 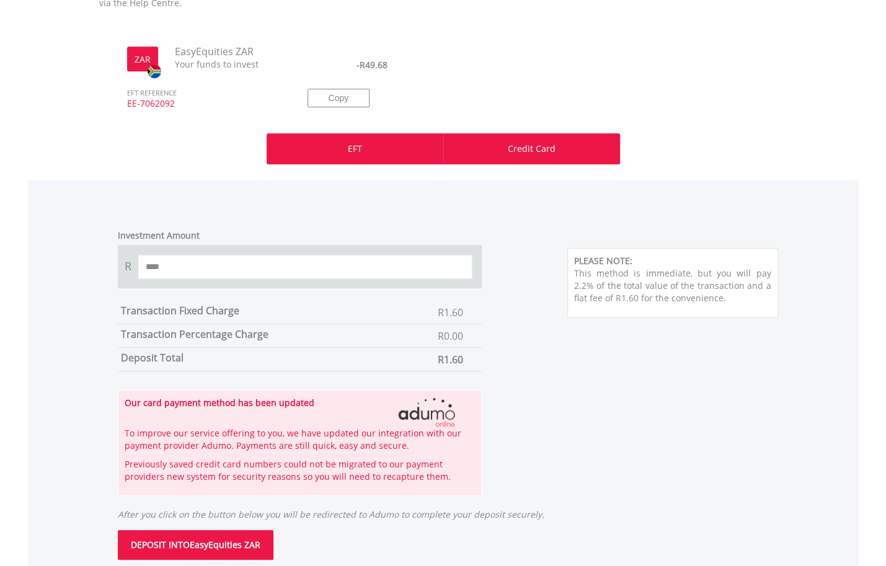 What do you see at coordinates (195, 545) in the screenshot?
I see `button: DEPOSIT INTOEasyEquities ZAR` at bounding box center [195, 545].